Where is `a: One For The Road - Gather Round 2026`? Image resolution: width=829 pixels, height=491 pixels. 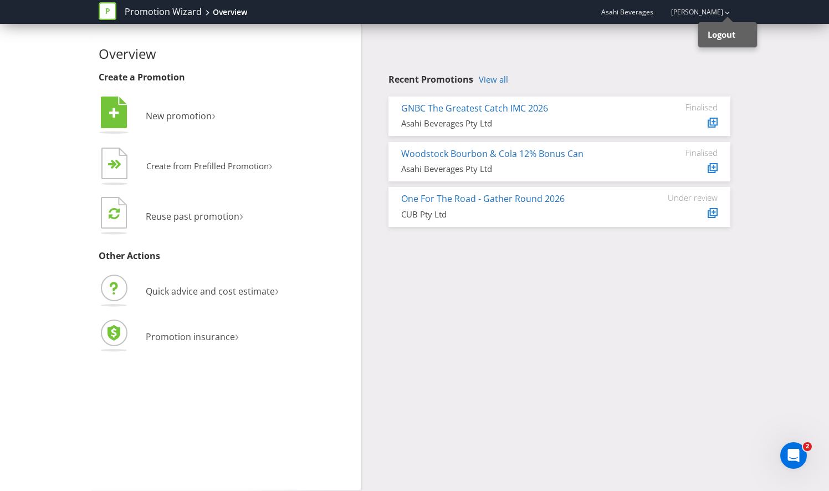 a: One For The Road - Gather Round 2026 is located at coordinates (483, 198).